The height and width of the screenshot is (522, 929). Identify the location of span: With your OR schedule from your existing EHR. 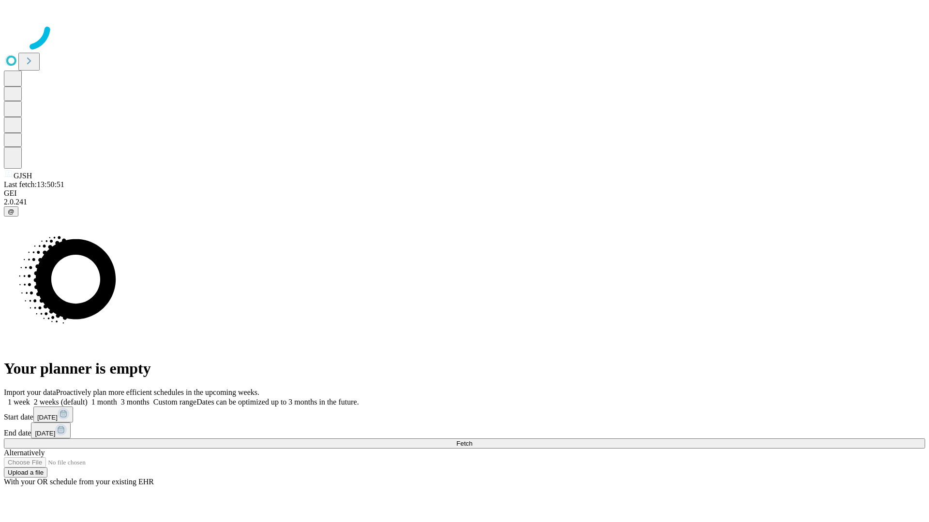
(79, 482).